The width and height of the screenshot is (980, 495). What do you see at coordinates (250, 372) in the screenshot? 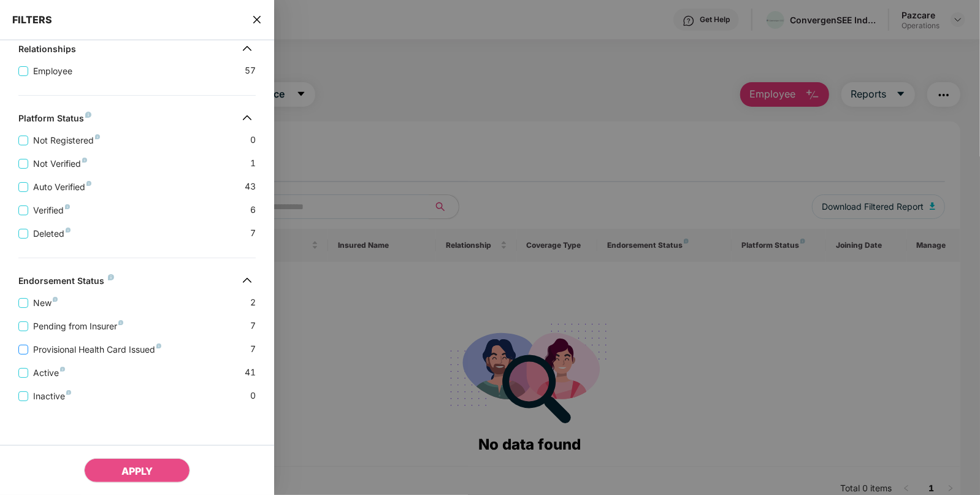
I see `span: 41` at bounding box center [250, 372].